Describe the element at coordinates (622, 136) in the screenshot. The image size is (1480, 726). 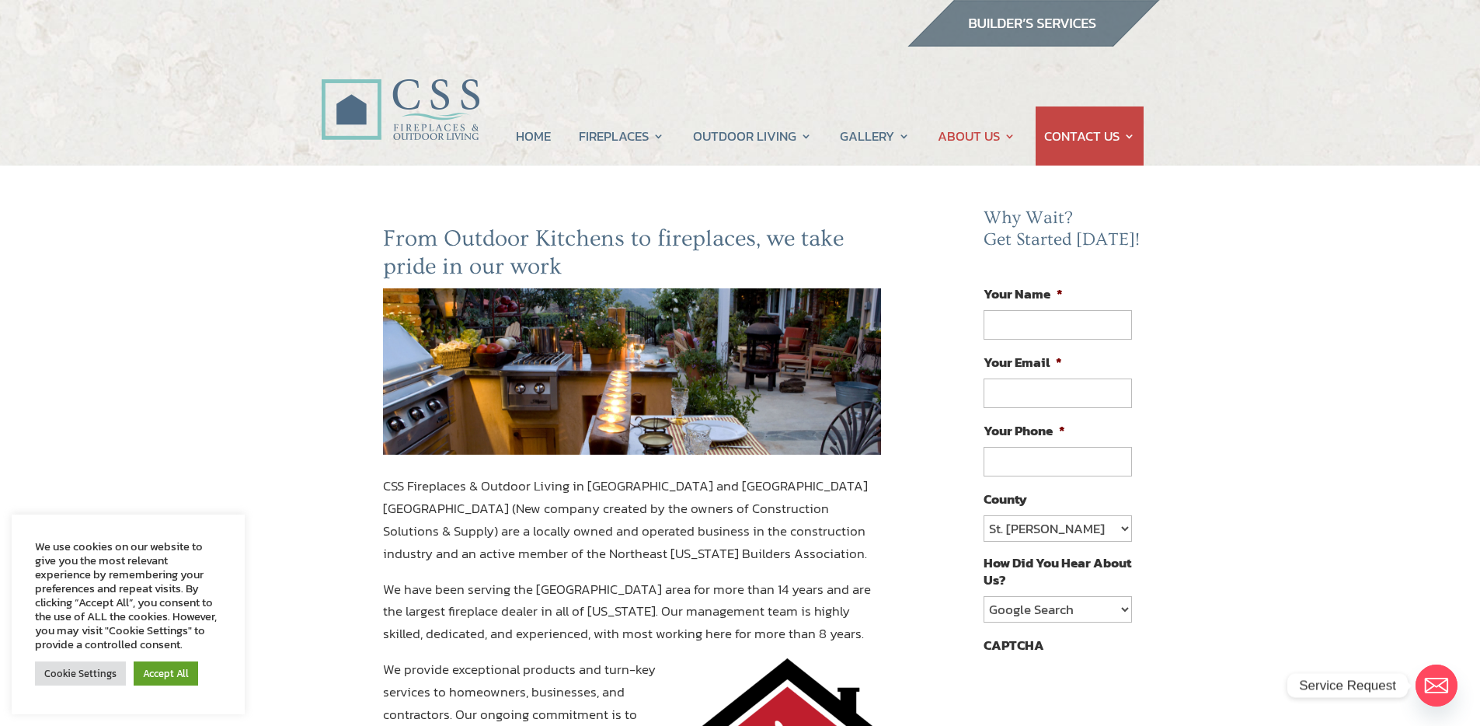
I see `a: FIREPLACES` at that location.